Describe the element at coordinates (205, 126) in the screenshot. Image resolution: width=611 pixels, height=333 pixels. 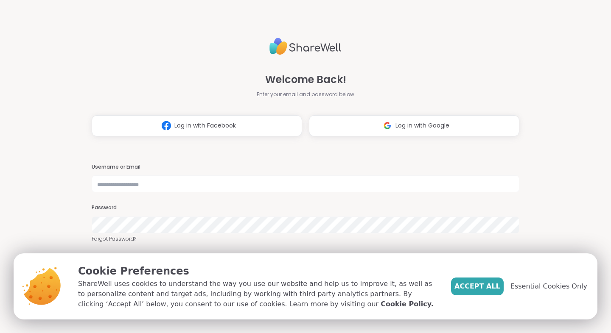
I see `span: Log in with Facebook` at that location.